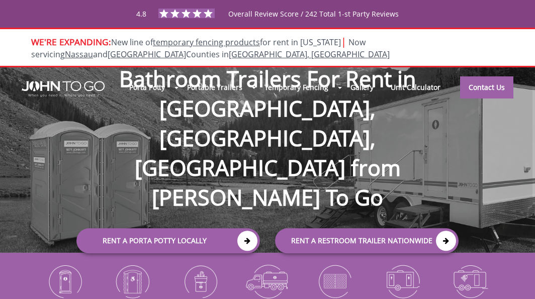  Describe the element at coordinates (71, 42) in the screenshot. I see `span: WE'RE EXPANDING:` at that location.